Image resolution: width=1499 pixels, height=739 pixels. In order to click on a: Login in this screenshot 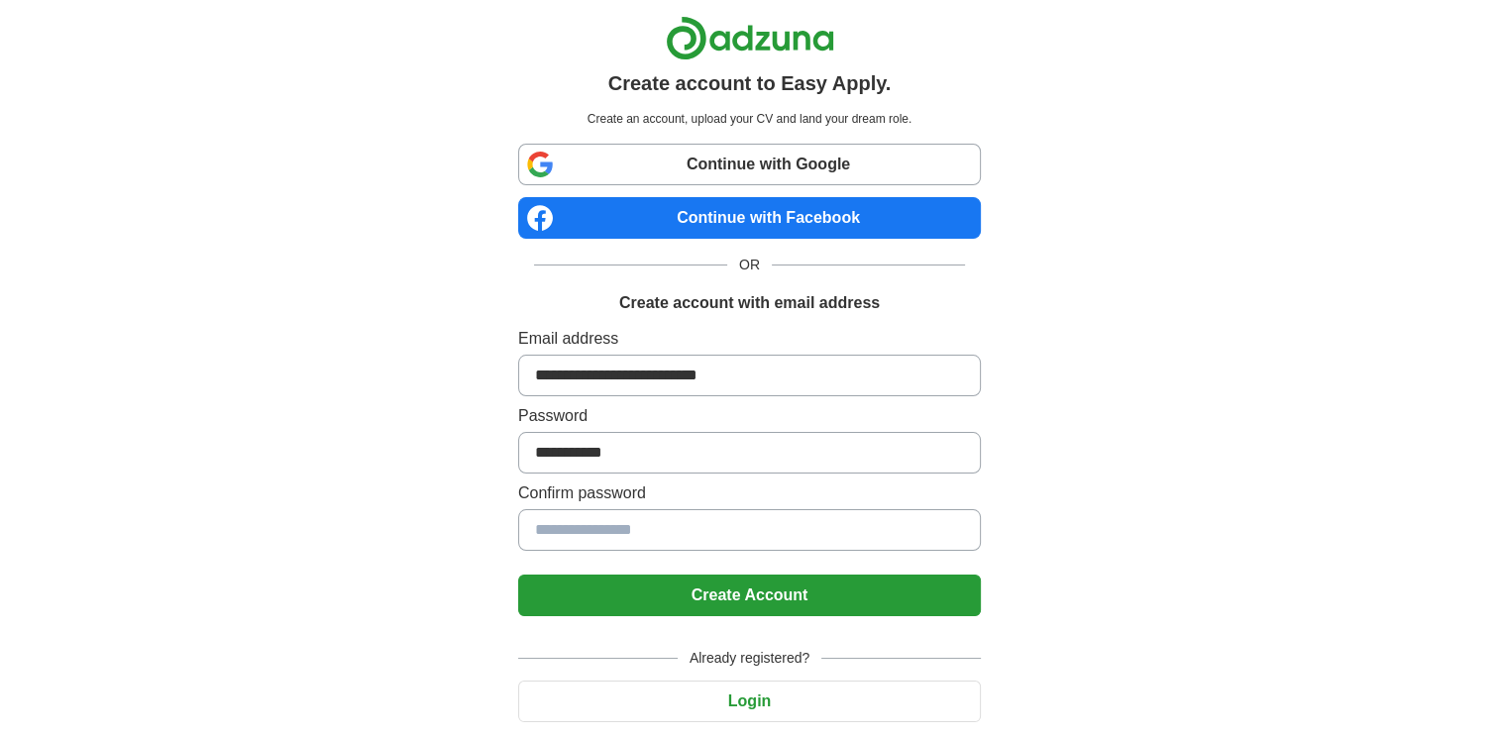, I will do `click(749, 700)`.